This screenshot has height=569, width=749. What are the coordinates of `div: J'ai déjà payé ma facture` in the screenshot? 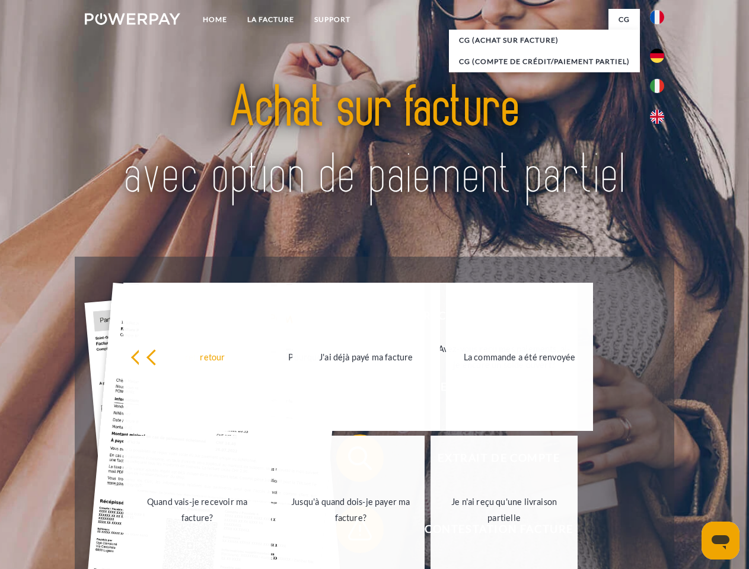 It's located at (366, 356).